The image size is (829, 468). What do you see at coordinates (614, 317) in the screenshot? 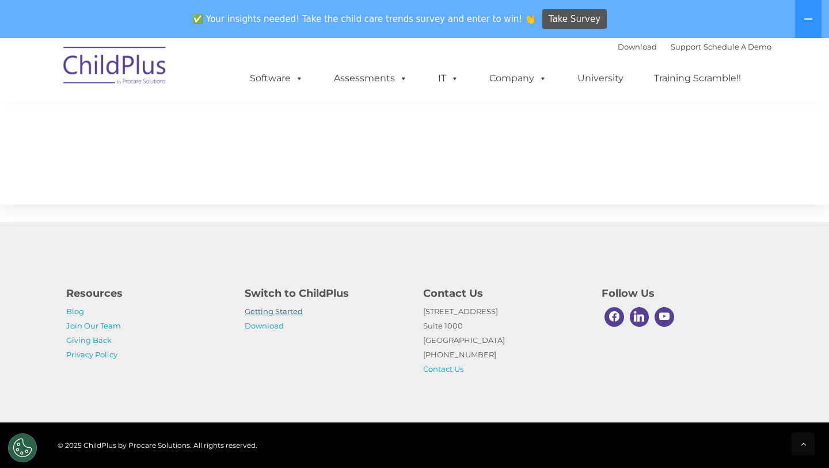
I see `a: Facebook` at bounding box center [614, 317].